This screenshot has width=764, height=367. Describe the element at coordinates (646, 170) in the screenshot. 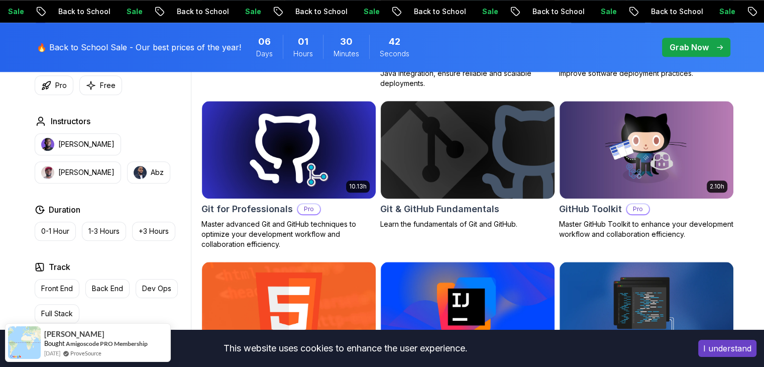

I see `a: GitHub Toolkit card2.10hGitHub ToolkitProMaster GitHub Toolkit to enhance your development workfl...` at that location.